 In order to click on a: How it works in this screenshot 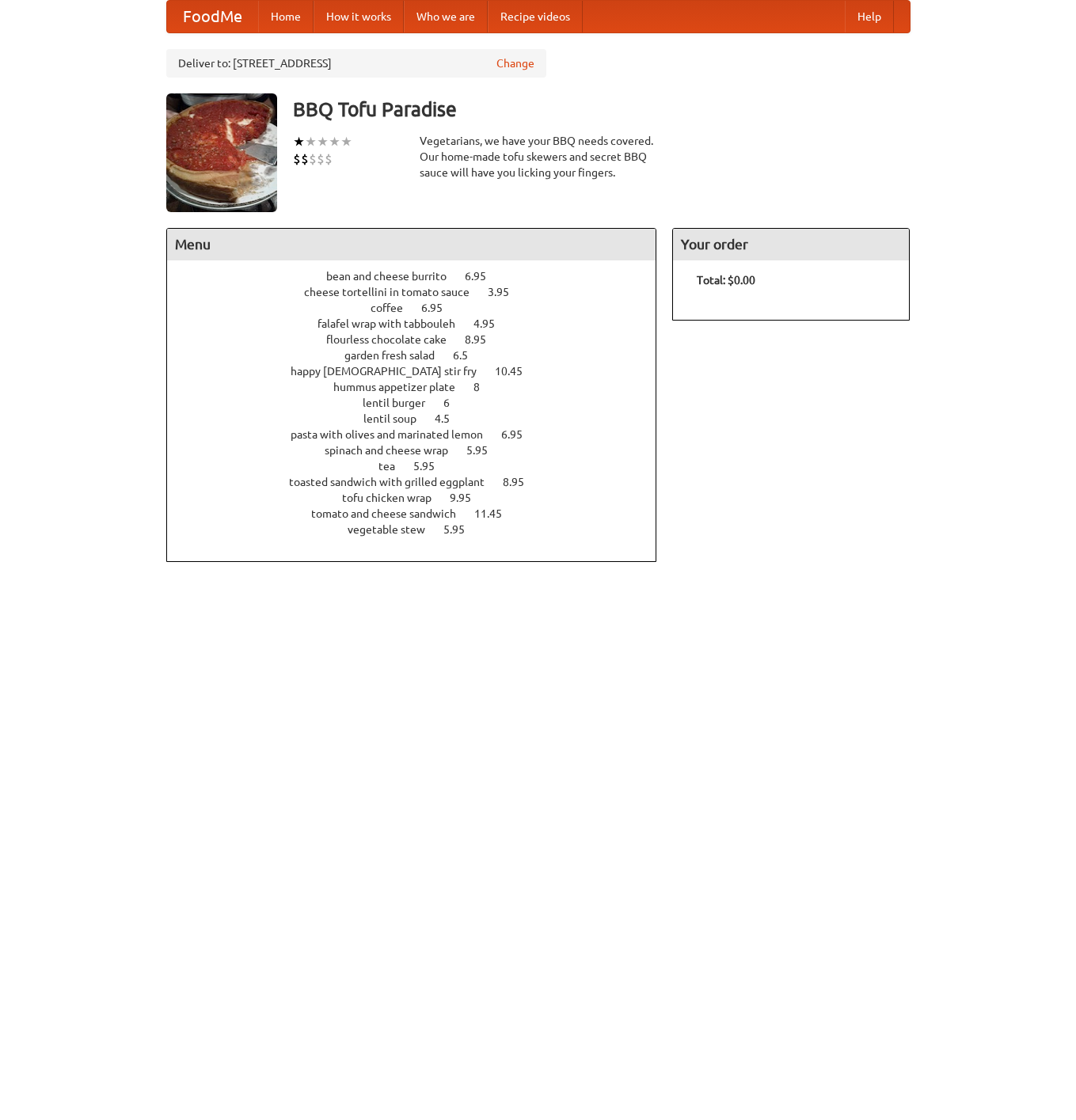, I will do `click(359, 16)`.